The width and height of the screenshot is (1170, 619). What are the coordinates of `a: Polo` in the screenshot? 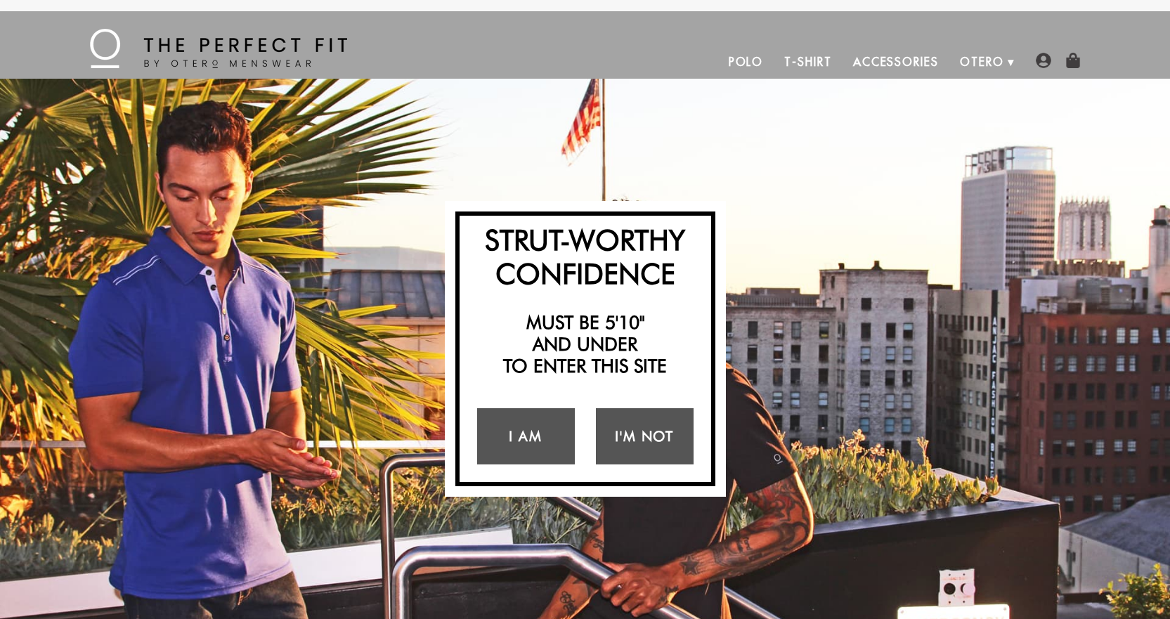 It's located at (747, 62).